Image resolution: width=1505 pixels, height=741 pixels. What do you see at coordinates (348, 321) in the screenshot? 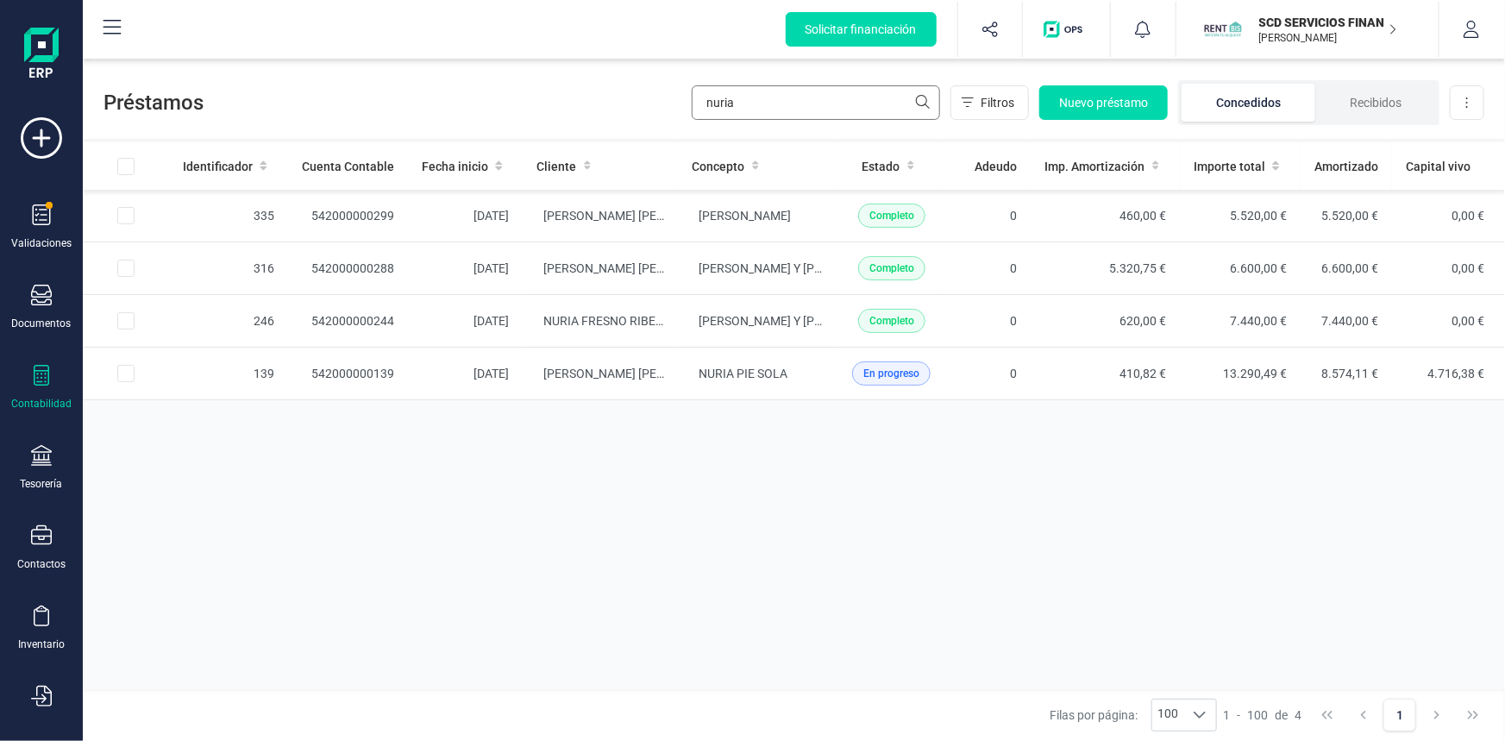
I see `td: 542000000244` at bounding box center [348, 321].